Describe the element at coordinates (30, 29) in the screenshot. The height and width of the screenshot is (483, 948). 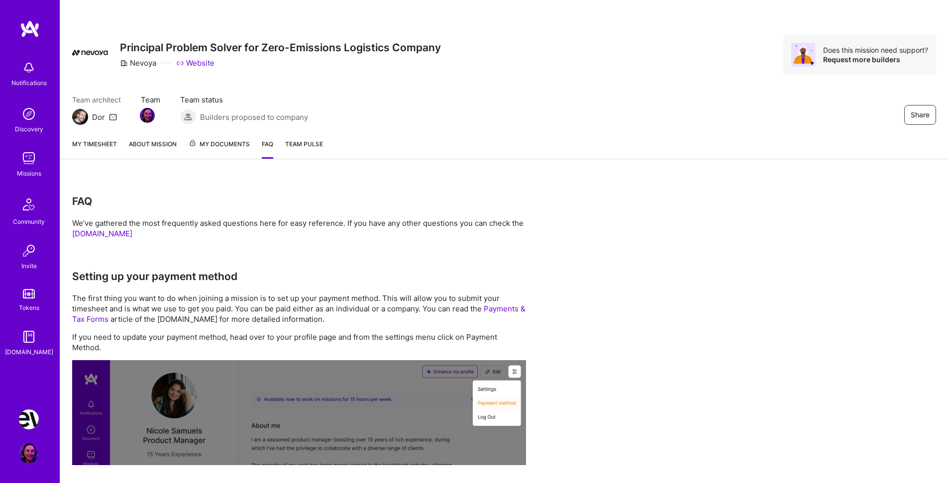
I see `img: logo` at that location.